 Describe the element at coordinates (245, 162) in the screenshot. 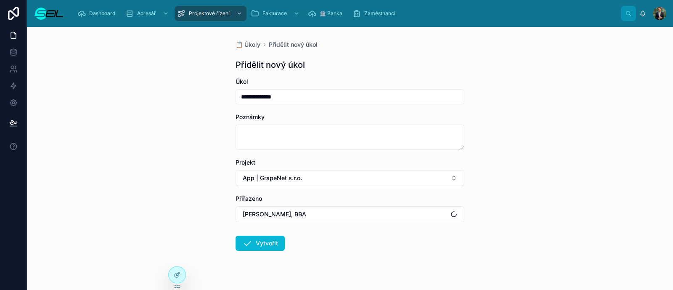

I see `span: Projekt` at that location.